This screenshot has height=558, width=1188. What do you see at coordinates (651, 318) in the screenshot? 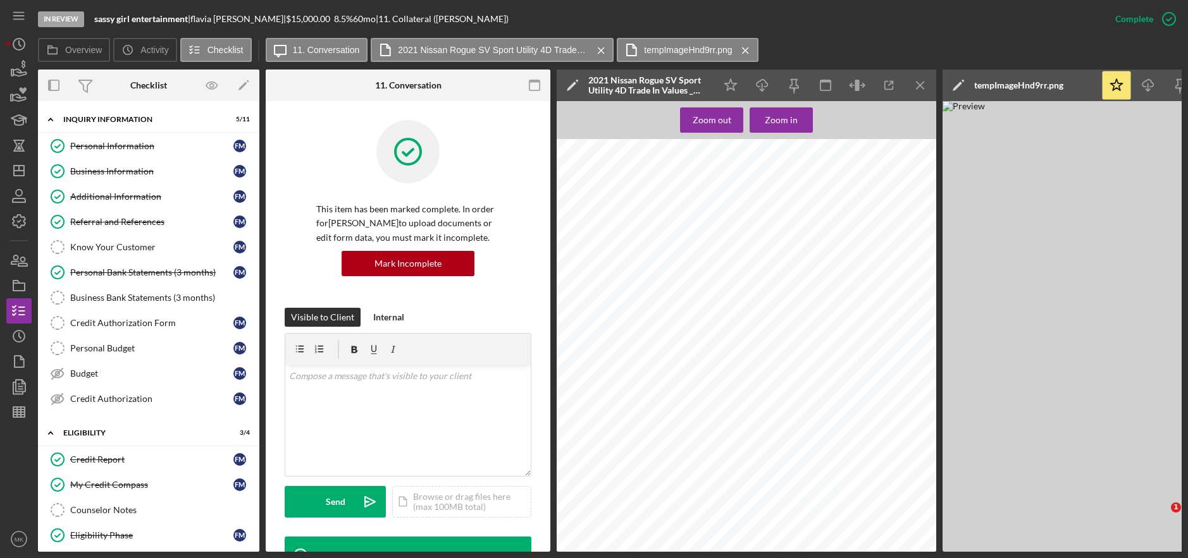
I see `span: Automatic, CVT w/Xtronic` at bounding box center [651, 318].